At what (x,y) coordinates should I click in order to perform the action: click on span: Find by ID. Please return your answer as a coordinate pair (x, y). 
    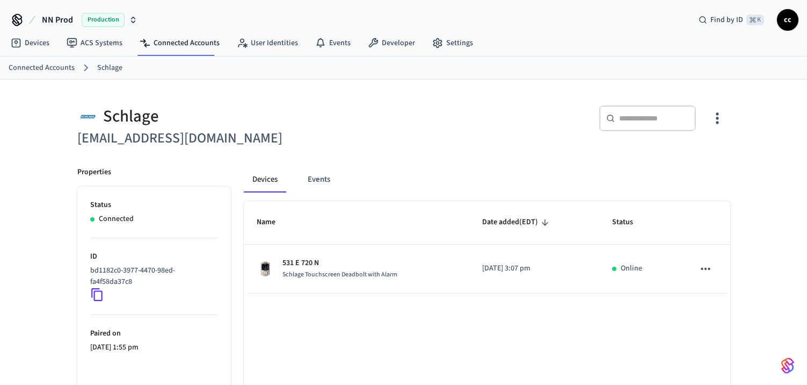
    Looking at the image, I should click on (727, 20).